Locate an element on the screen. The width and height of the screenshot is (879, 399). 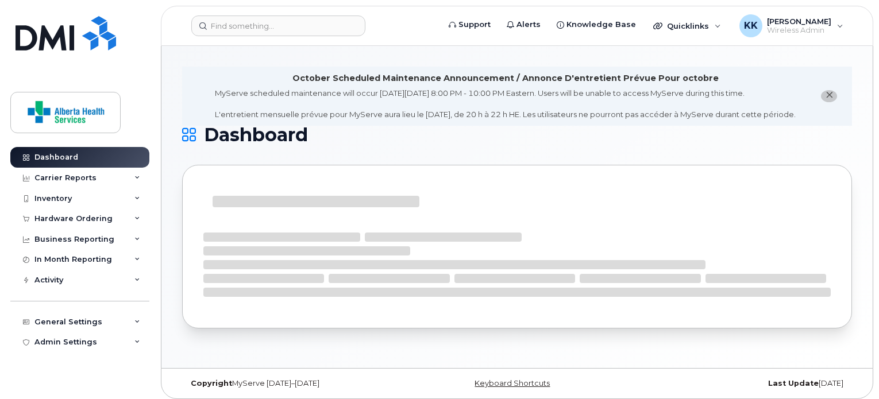
strong: Last Update is located at coordinates (793, 383).